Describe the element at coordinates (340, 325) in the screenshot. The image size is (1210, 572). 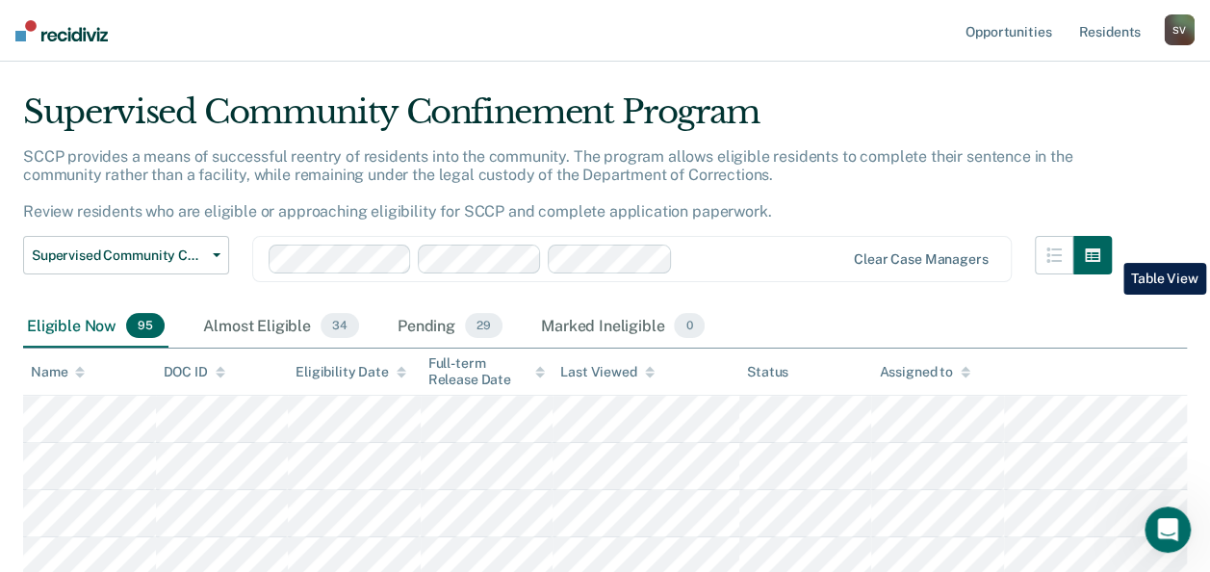
I see `span: 34` at that location.